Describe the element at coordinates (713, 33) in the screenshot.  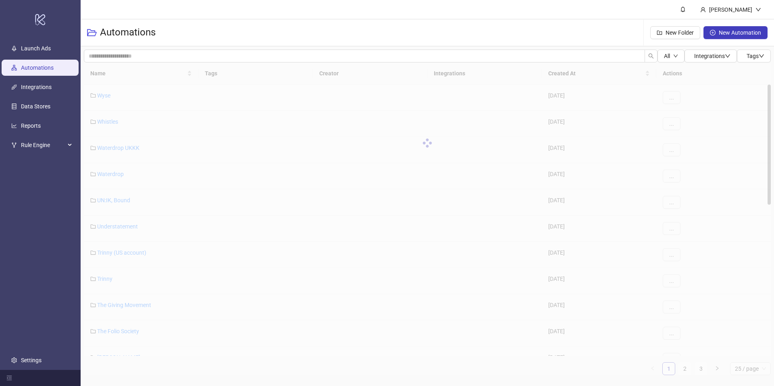
I see `span: plus-circle` at that location.